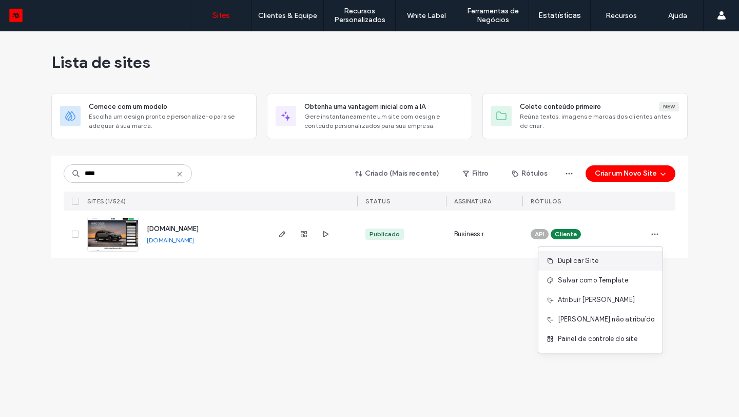 Image resolution: width=739 pixels, height=417 pixels. Describe the element at coordinates (593, 280) in the screenshot. I see `span: Salvar como Template` at that location.